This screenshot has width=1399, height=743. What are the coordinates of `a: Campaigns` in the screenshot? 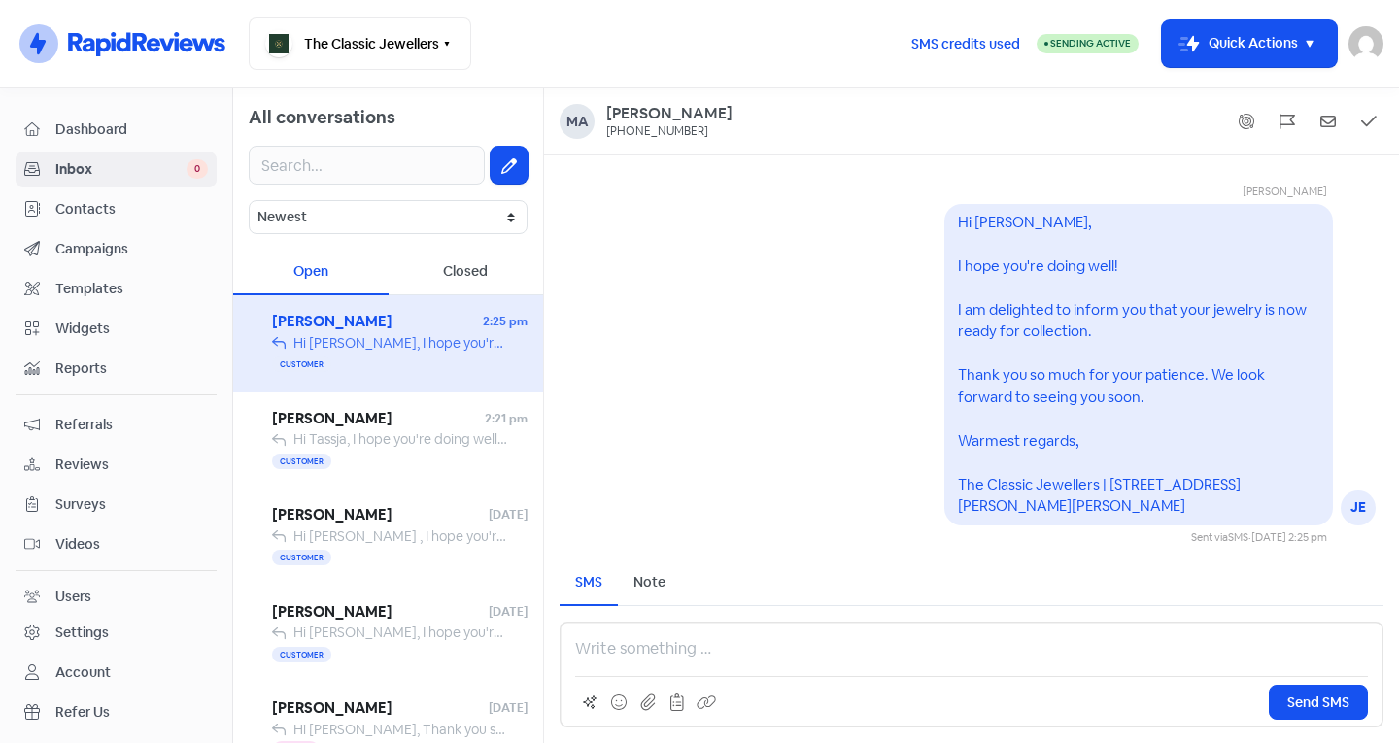 It's located at (116, 249).